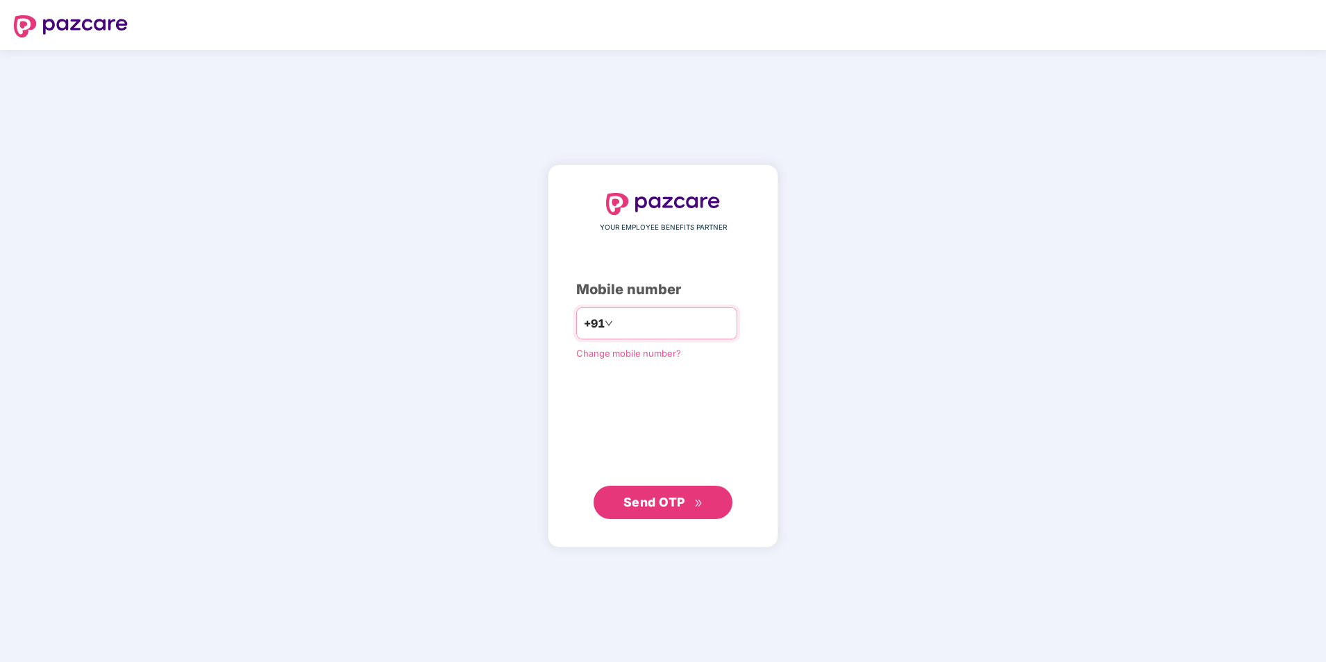  Describe the element at coordinates (594, 324) in the screenshot. I see `span: +91` at that location.